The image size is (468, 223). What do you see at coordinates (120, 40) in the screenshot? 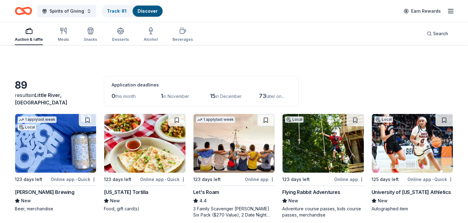
I see `div: Desserts` at bounding box center [120, 40].